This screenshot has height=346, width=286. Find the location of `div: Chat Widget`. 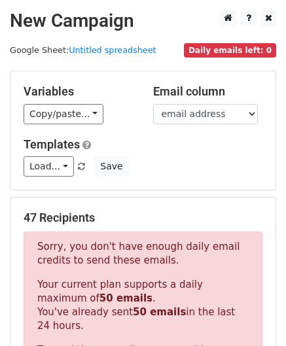

div: Chat Widget is located at coordinates (253, 315).